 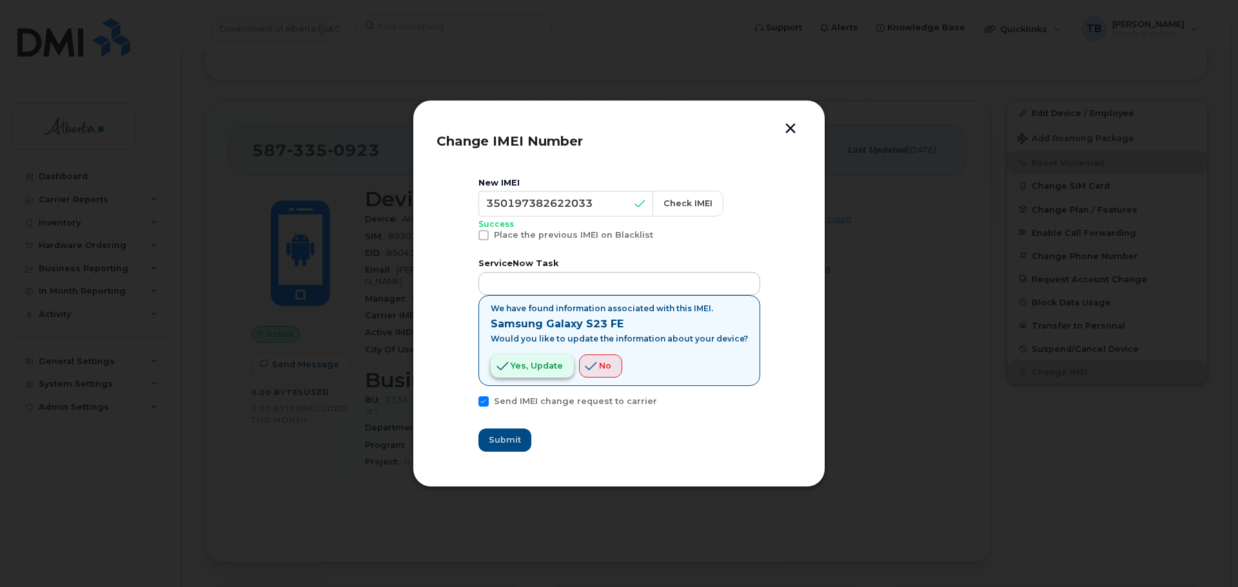 What do you see at coordinates (619, 224) in the screenshot?
I see `p: Success` at bounding box center [619, 224].